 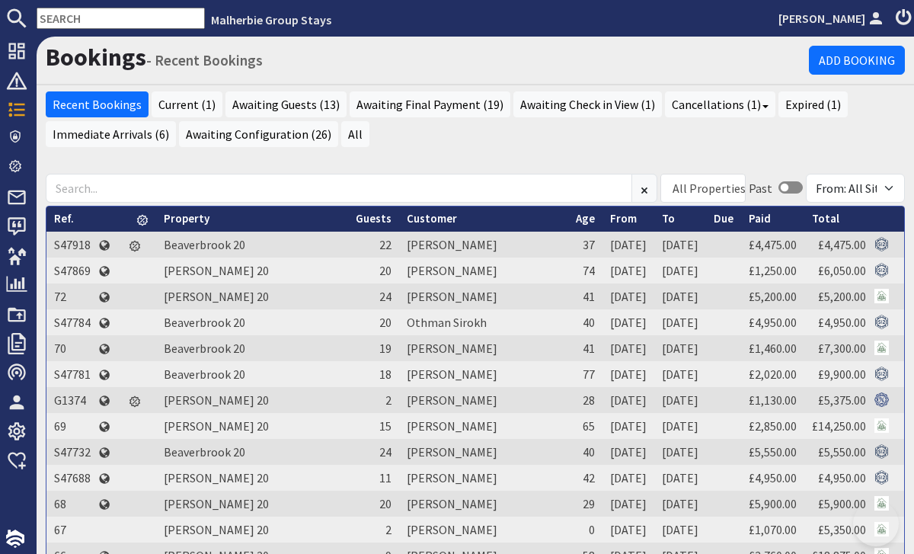 What do you see at coordinates (585, 503) in the screenshot?
I see `td: 29` at bounding box center [585, 503].